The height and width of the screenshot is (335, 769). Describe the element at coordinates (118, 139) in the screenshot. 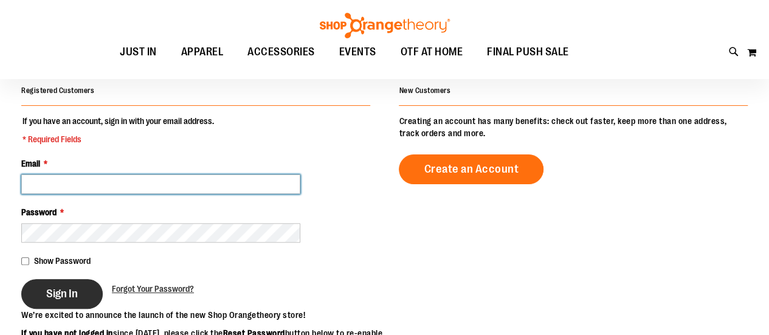

I see `span: * Required Fields` at that location.